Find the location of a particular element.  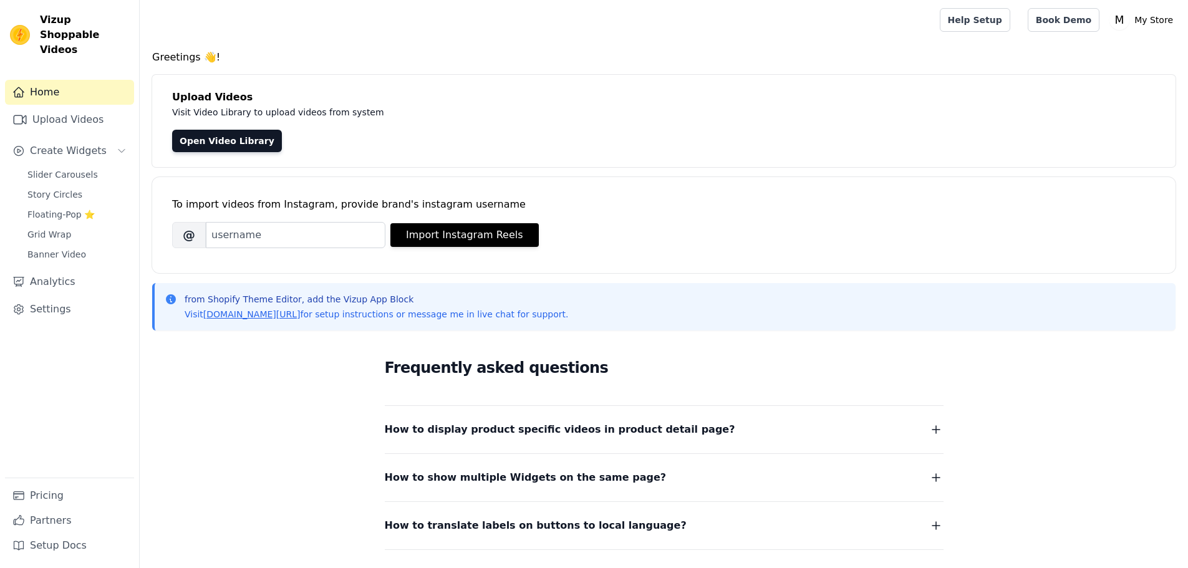

p: Visit Video Library to upload videos from system is located at coordinates (451, 112).